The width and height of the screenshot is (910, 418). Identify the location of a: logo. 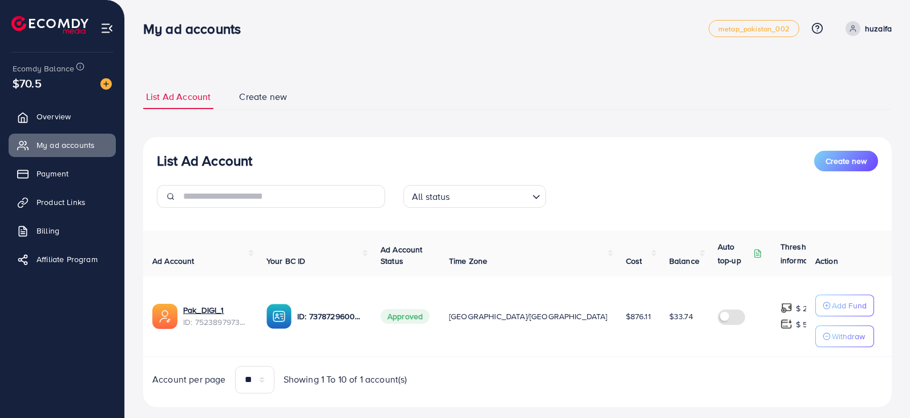
(50, 25).